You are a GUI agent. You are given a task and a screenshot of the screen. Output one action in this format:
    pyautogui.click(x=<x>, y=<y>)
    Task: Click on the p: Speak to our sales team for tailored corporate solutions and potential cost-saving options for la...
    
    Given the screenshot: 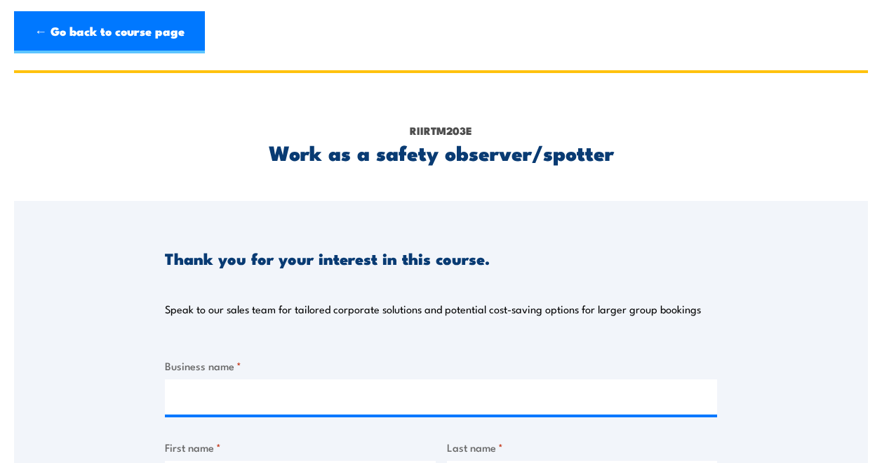 What is the action you would take?
    pyautogui.click(x=433, y=309)
    